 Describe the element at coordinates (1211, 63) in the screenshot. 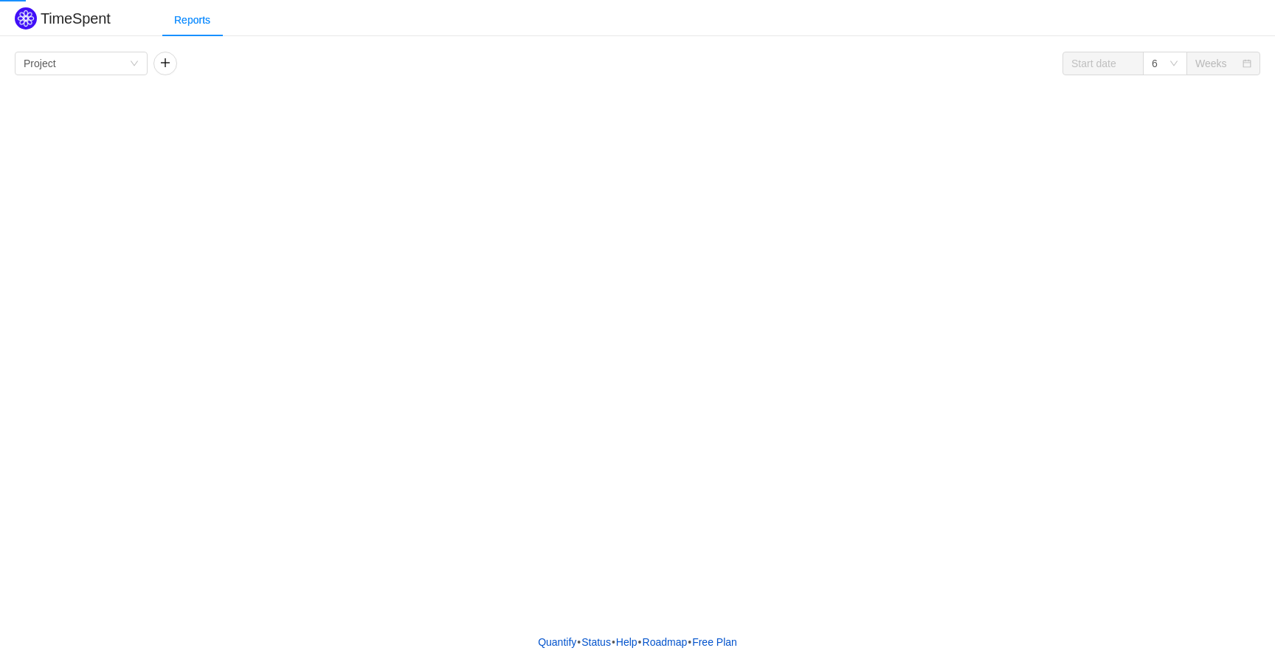

I see `div: Weeks` at that location.